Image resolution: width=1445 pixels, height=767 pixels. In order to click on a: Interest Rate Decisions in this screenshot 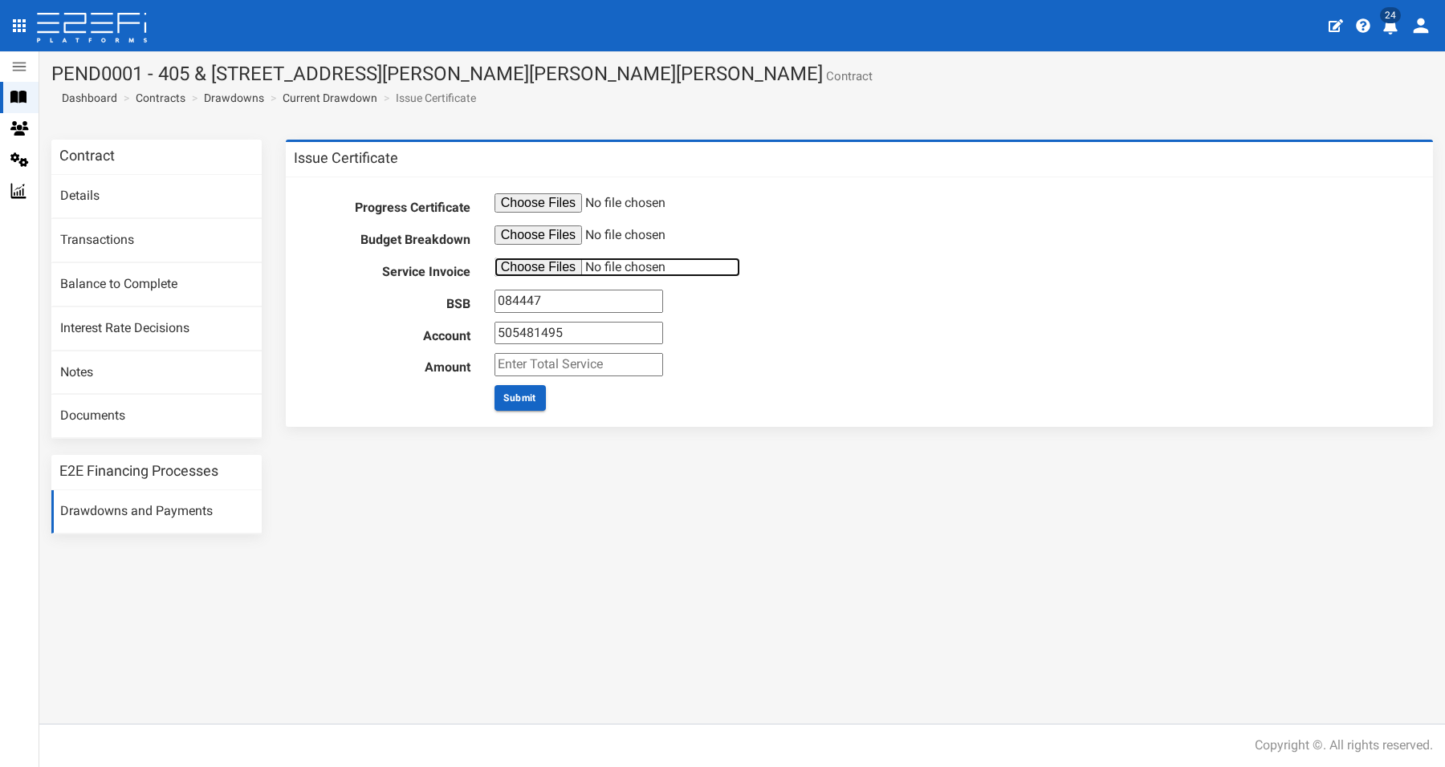, I will do `click(157, 329)`.